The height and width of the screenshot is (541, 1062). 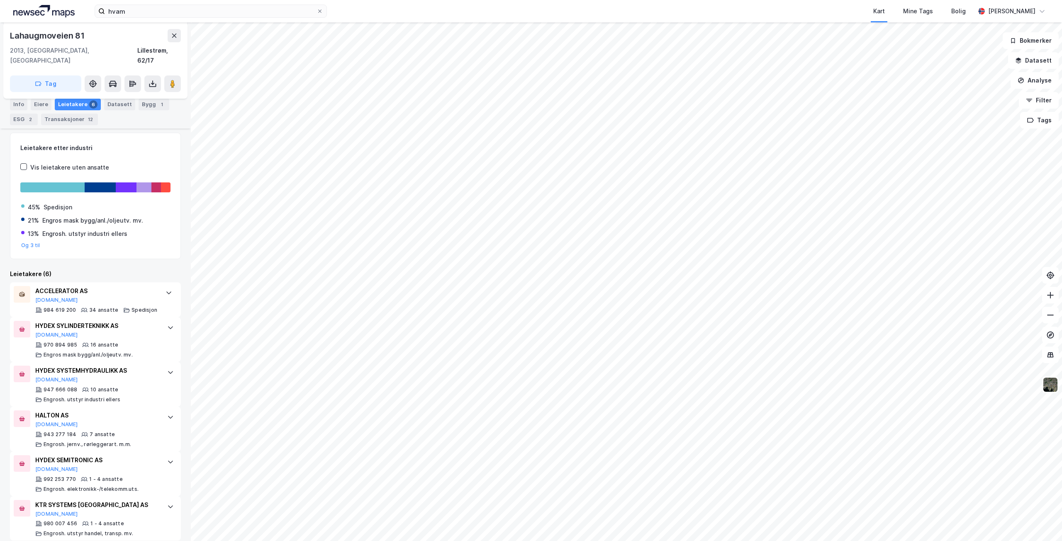 I want to click on div: Engrosh. utstyr handel, transp. mv., so click(x=88, y=534).